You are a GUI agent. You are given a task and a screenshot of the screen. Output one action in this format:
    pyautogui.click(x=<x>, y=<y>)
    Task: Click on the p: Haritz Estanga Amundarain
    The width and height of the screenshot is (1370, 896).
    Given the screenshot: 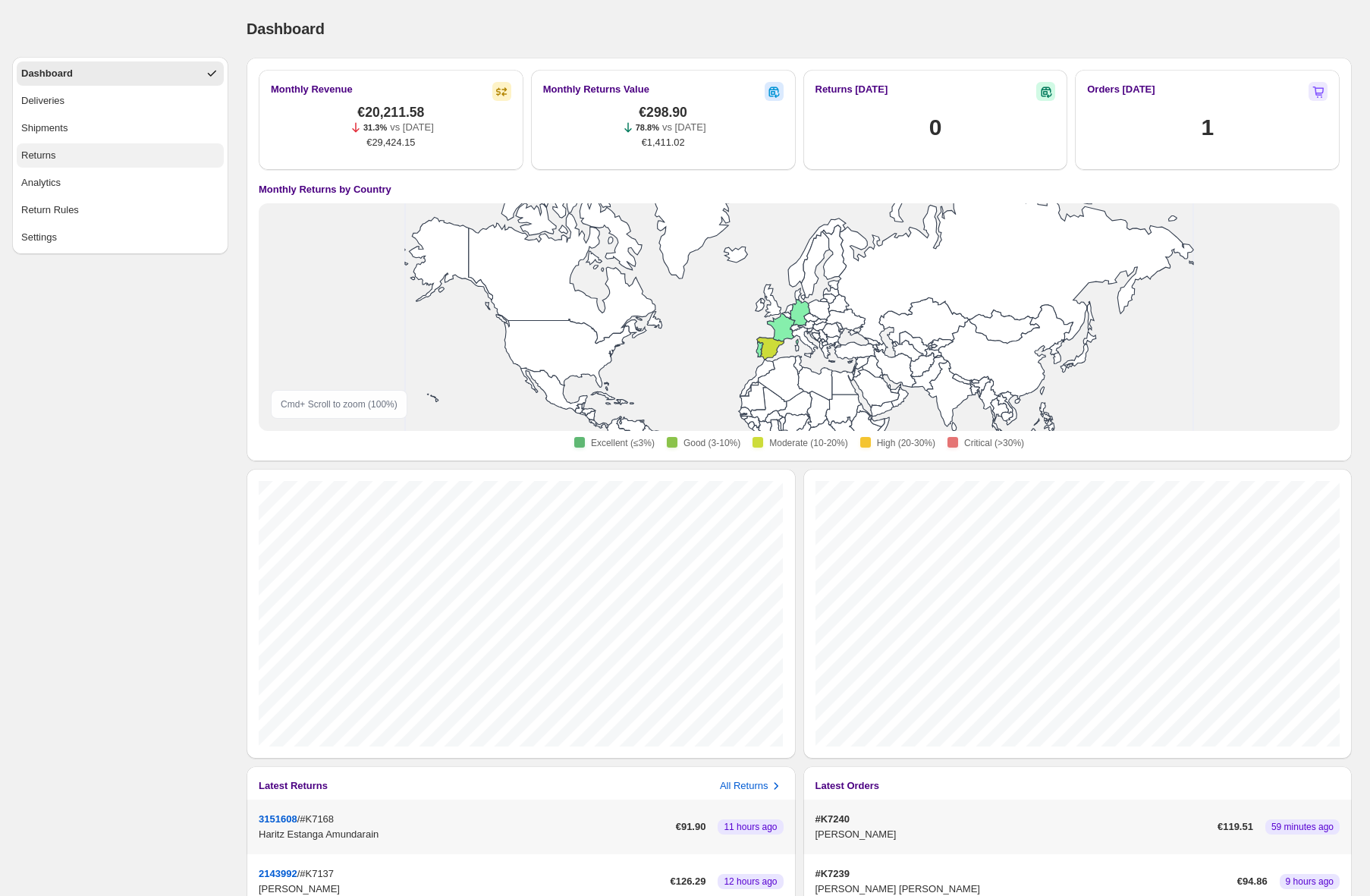 What is the action you would take?
    pyautogui.click(x=464, y=834)
    